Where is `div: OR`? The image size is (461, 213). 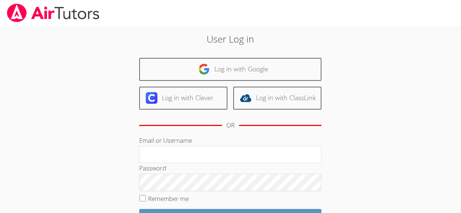 div: OR is located at coordinates (230, 125).